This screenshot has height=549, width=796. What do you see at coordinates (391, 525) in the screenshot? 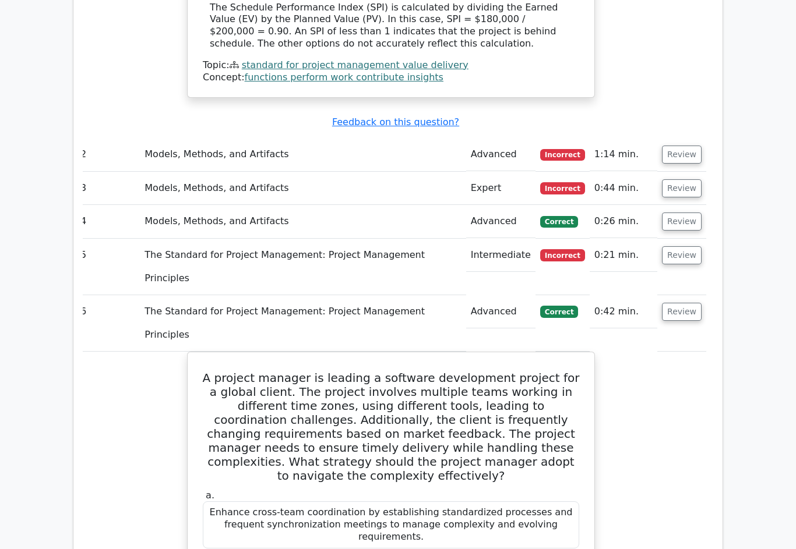
I see `div: Enhance cross-team coordination by establishing standardized processes and frequent synchronizati...` at bounding box center [391, 525].